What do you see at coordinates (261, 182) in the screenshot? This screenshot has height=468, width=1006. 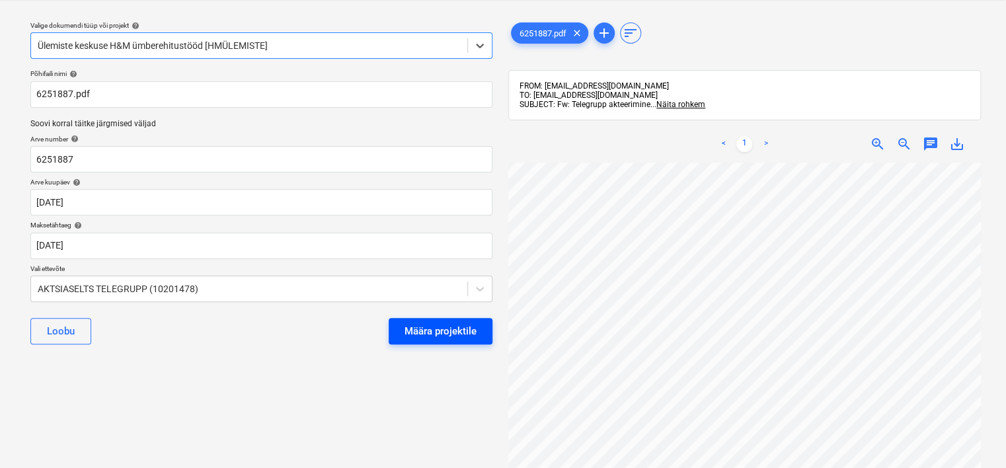 I see `div: Arve kuupäev` at bounding box center [261, 182].